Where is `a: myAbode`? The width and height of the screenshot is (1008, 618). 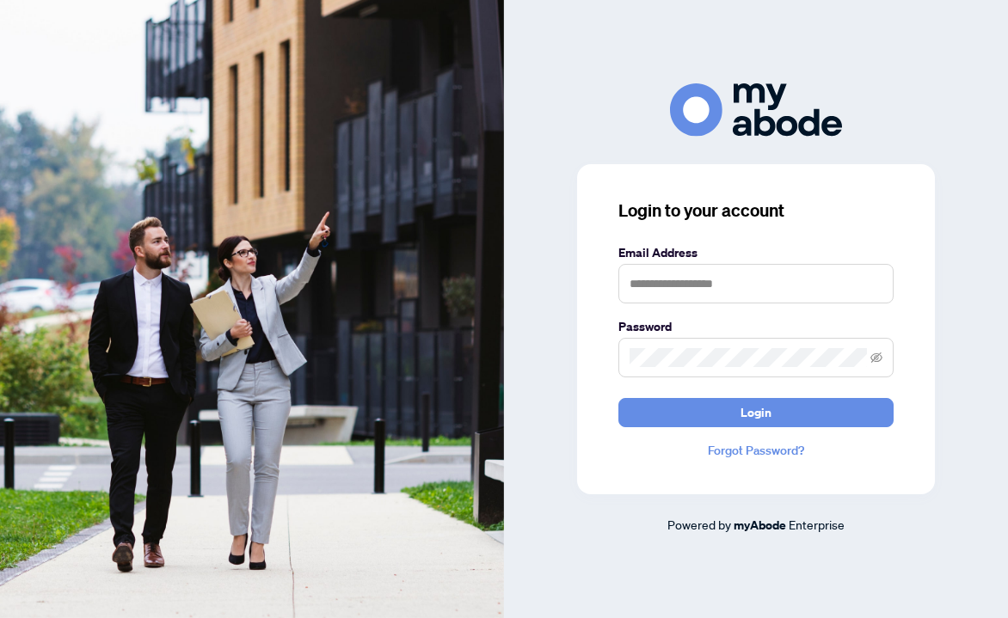
a: myAbode is located at coordinates (759, 525).